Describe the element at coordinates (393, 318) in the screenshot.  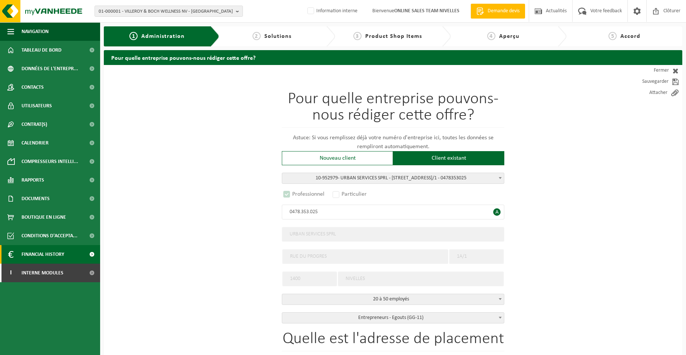
I see `span: Entrepreneurs - Egouts (GG-11)` at that location.